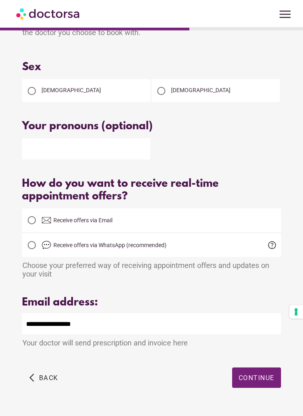 Image resolution: width=303 pixels, height=416 pixels. I want to click on div: Sex, so click(151, 68).